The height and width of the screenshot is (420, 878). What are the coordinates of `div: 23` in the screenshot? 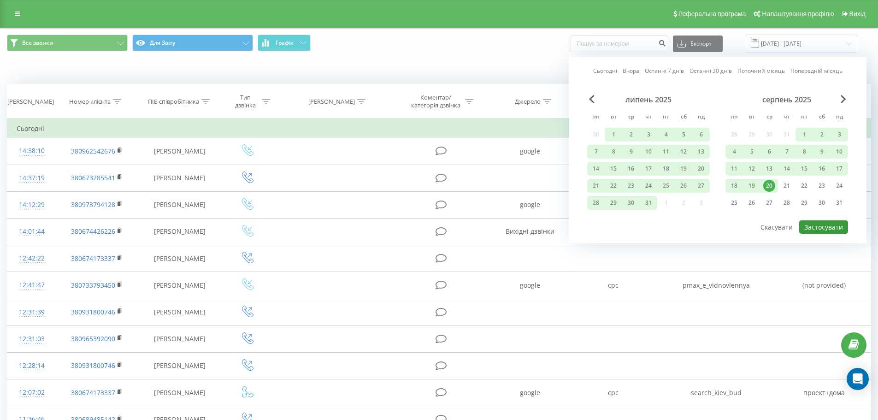 It's located at (822, 186).